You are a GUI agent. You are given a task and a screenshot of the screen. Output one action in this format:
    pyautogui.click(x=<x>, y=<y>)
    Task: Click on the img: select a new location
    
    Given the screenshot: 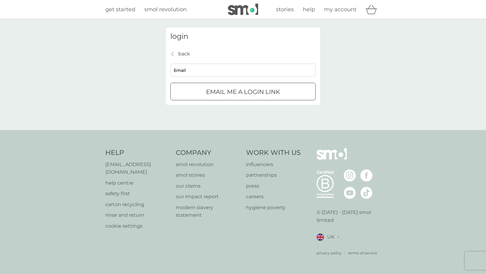 What is the action you would take?
    pyautogui.click(x=339, y=237)
    